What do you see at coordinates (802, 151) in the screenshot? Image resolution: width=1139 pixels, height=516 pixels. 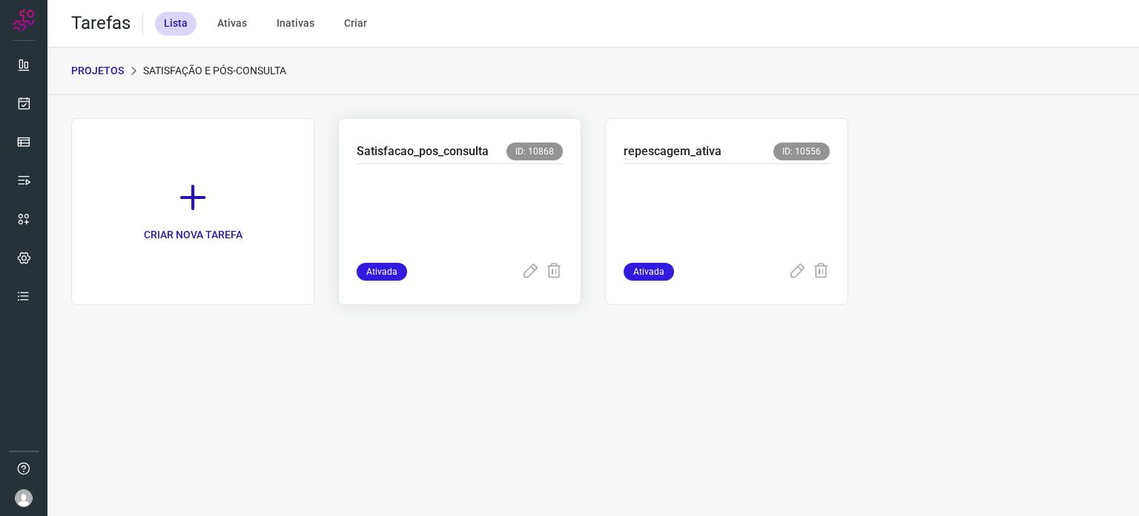 I see `span: ID: 10556` at bounding box center [802, 151].